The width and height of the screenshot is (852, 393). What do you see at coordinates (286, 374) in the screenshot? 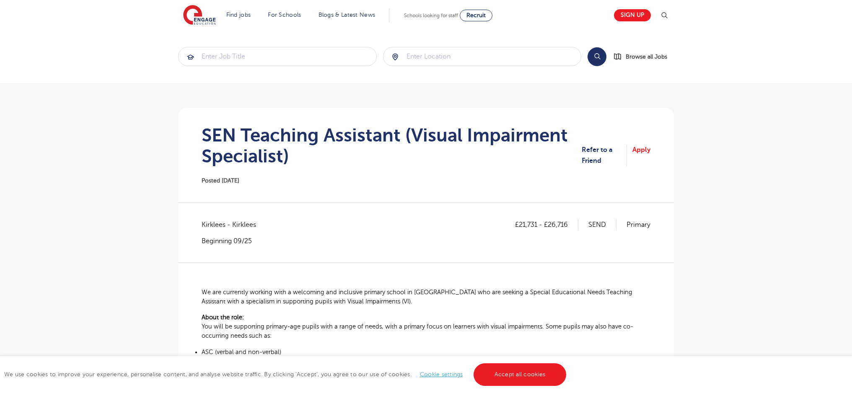
I see `span: We use cookies to improve your experience, personalise content, and analyse website traffic. By c...` at bounding box center [286, 374].